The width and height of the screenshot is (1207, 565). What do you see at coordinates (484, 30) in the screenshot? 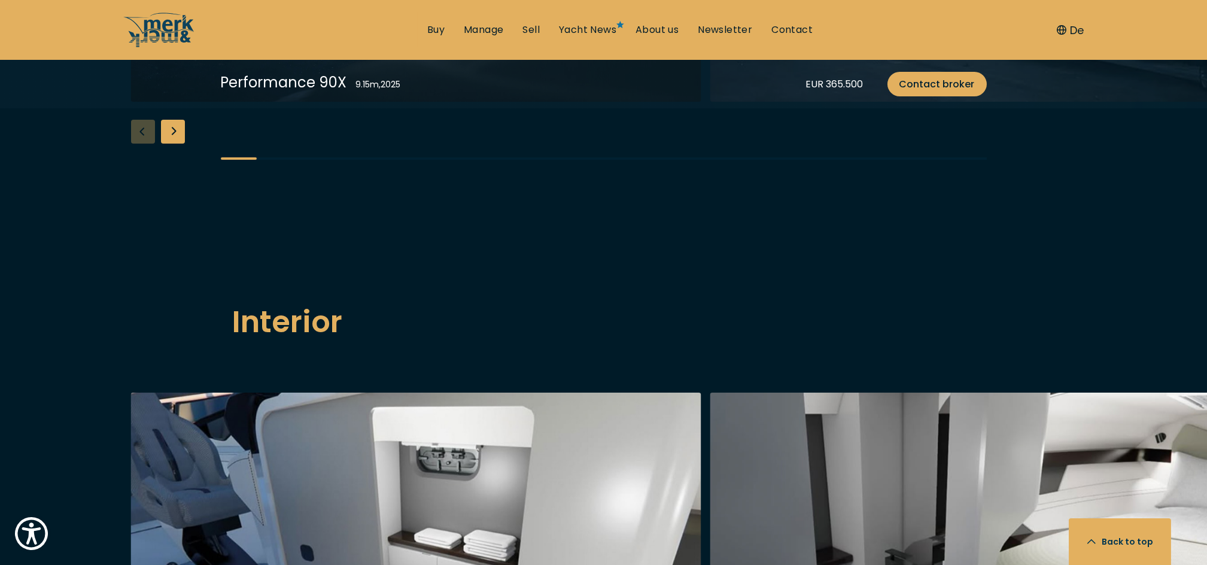
I see `a: Manage` at bounding box center [484, 30].